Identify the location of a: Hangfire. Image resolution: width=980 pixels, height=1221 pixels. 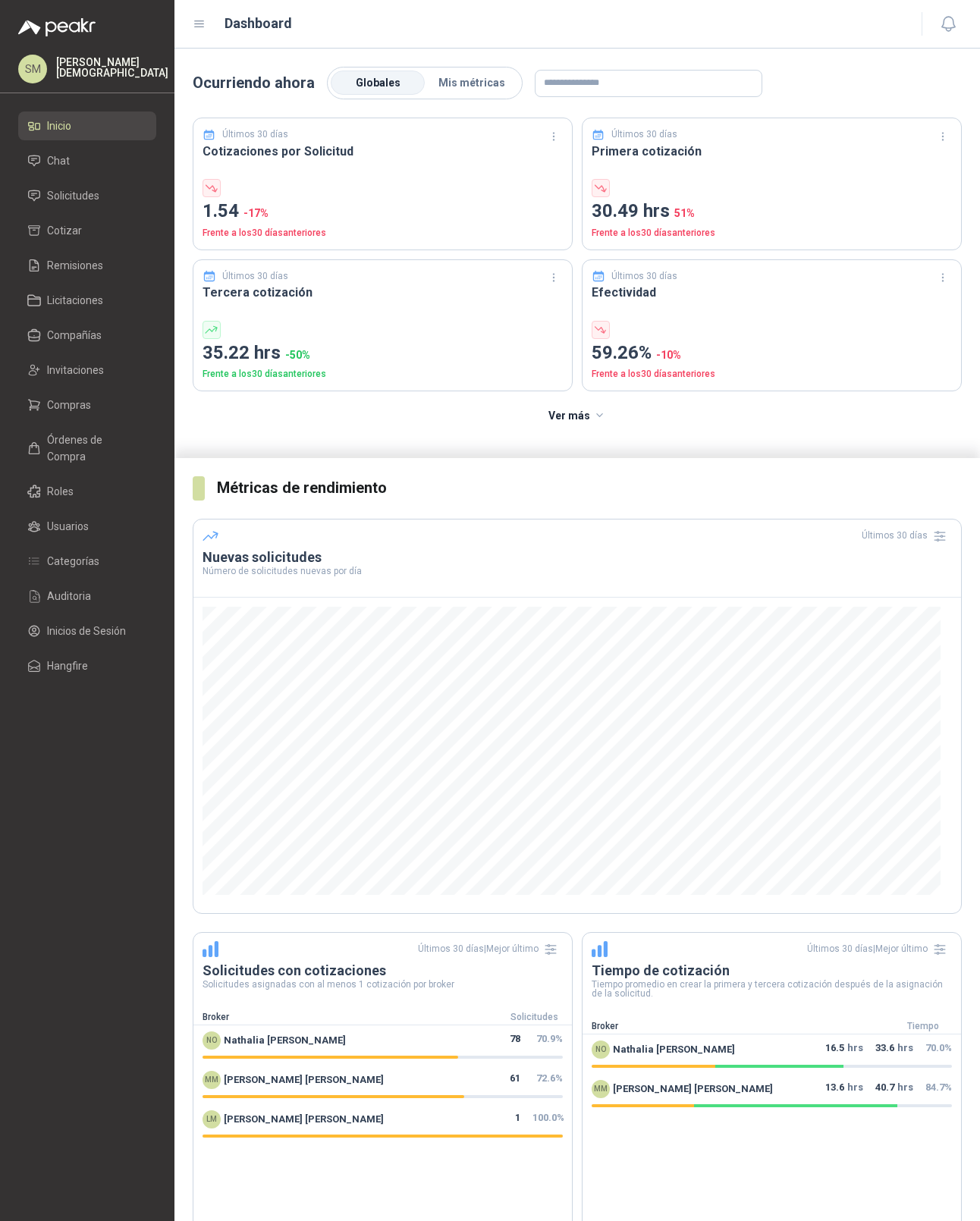
(87, 666).